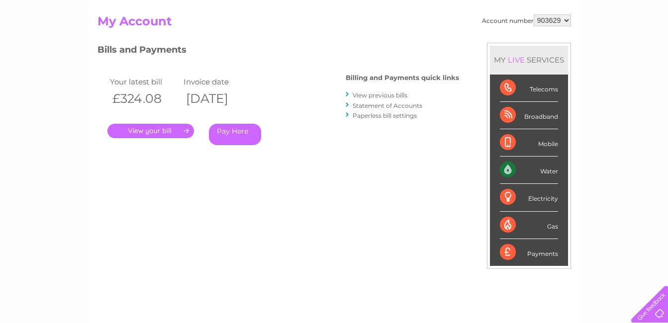  I want to click on a: Statement of Accounts, so click(387, 105).